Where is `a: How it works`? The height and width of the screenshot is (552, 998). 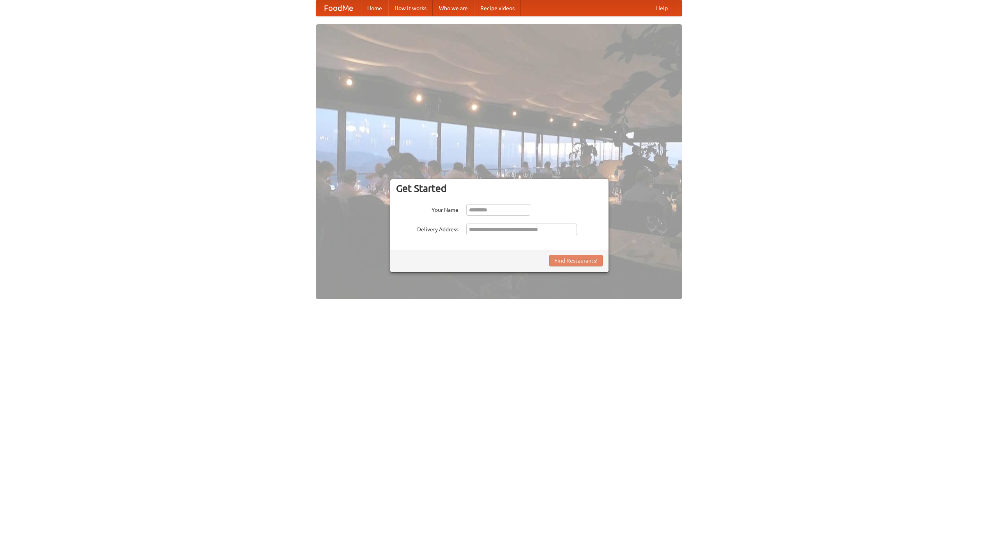 a: How it works is located at coordinates (411, 8).